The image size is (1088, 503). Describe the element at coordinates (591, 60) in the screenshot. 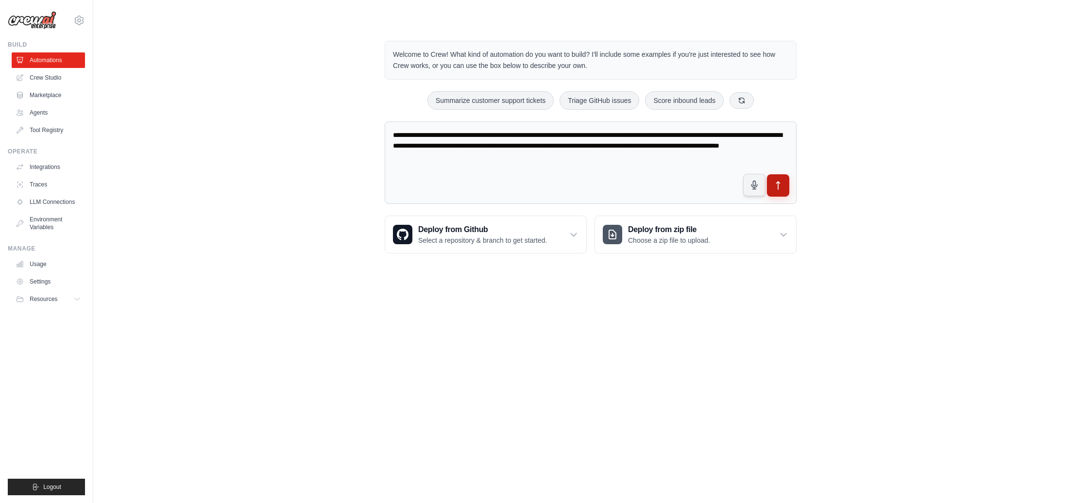

I see `p: Welcome to Crew! What kind of automation do you want to build? I'll include some examples if you'...` at that location.